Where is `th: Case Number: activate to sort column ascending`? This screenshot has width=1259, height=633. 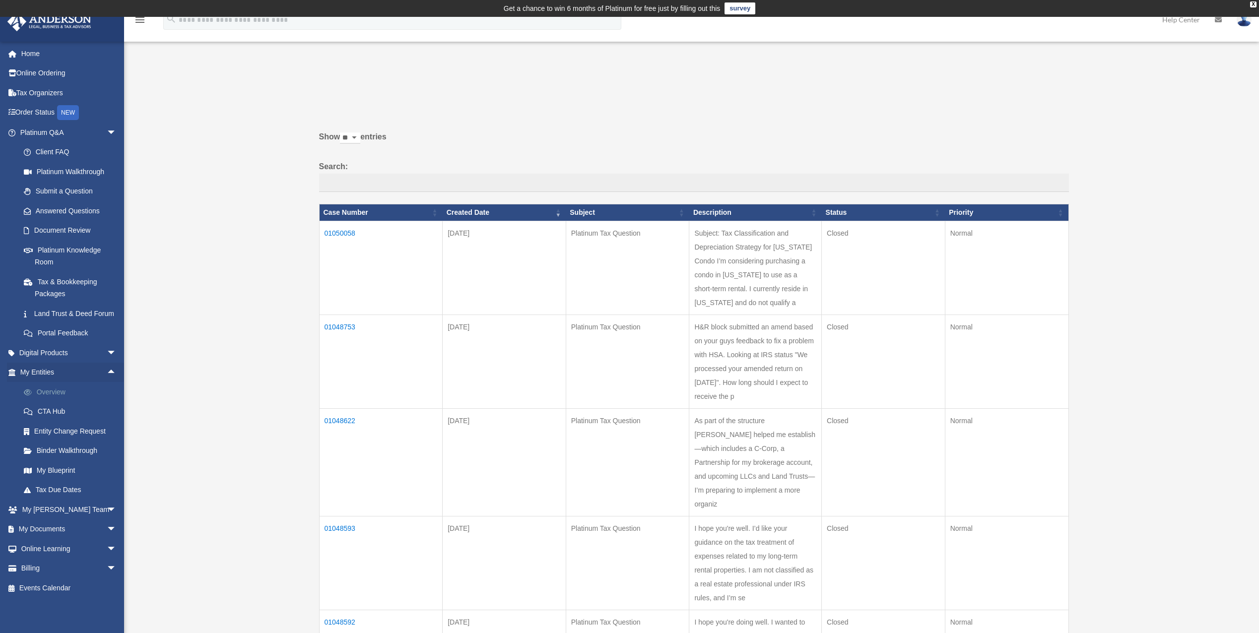
th: Case Number: activate to sort column ascending is located at coordinates (381, 213).